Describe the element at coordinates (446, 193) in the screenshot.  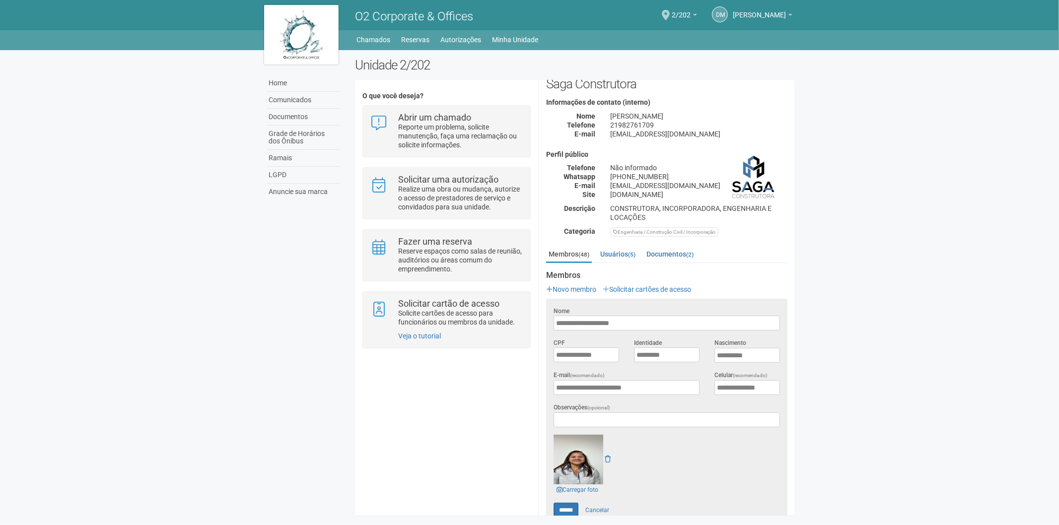
I see `a: Solicitar uma autorização Realize uma obra ou mudança, autorize o acesso de prestadores de serviç...` at that location.